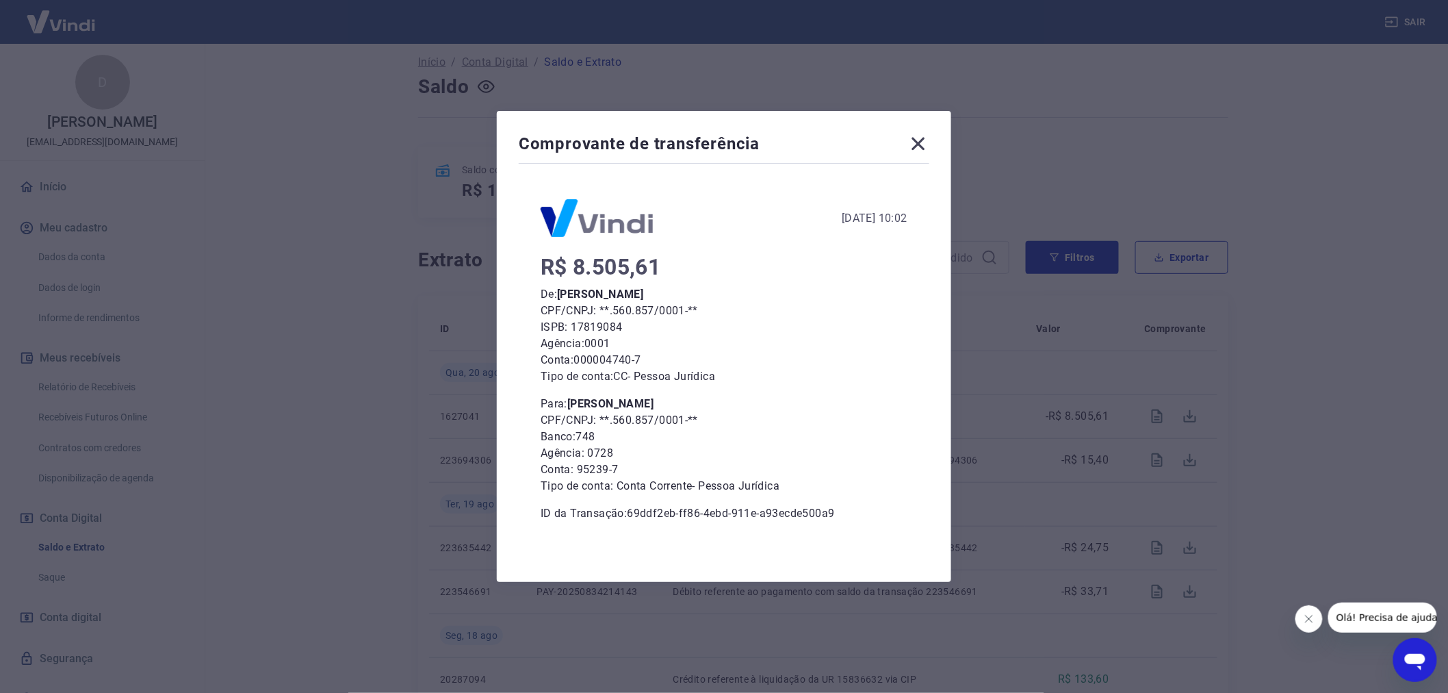  Describe the element at coordinates (724, 470) in the screenshot. I see `p: Conta: 95239-7` at that location.